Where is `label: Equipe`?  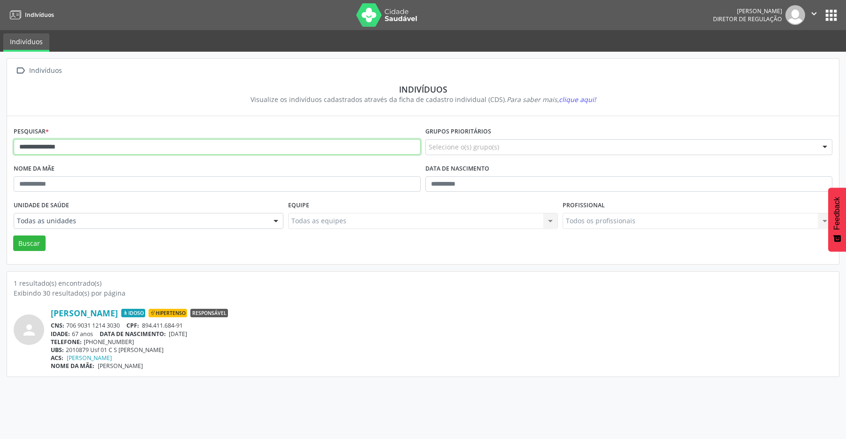 label: Equipe is located at coordinates (298, 205).